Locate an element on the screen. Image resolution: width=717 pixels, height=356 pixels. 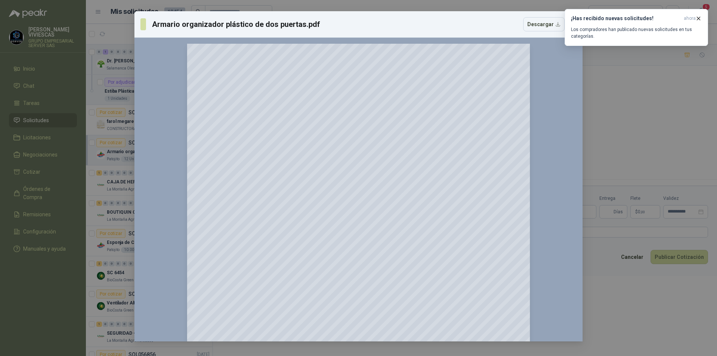
h3: ¡Has recibido nuevas solicitudes! is located at coordinates (626, 18).